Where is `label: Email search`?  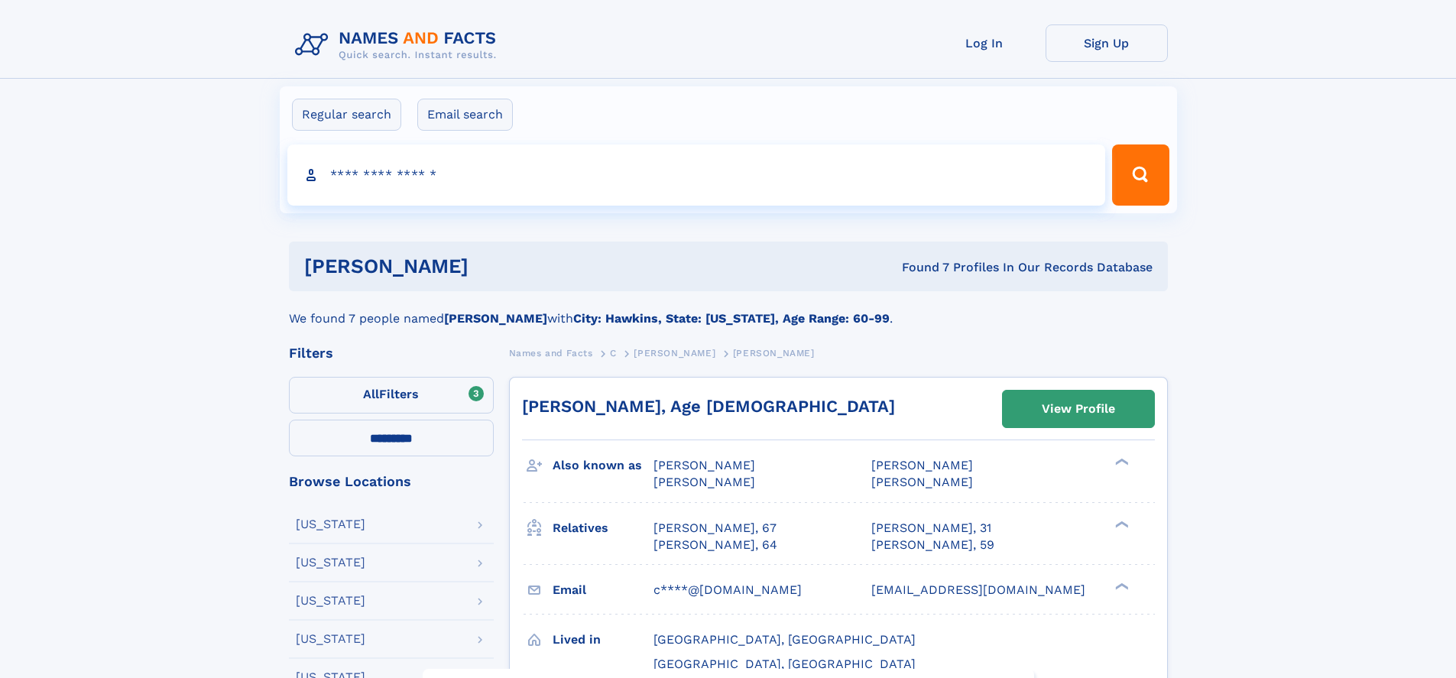
label: Email search is located at coordinates (465, 115).